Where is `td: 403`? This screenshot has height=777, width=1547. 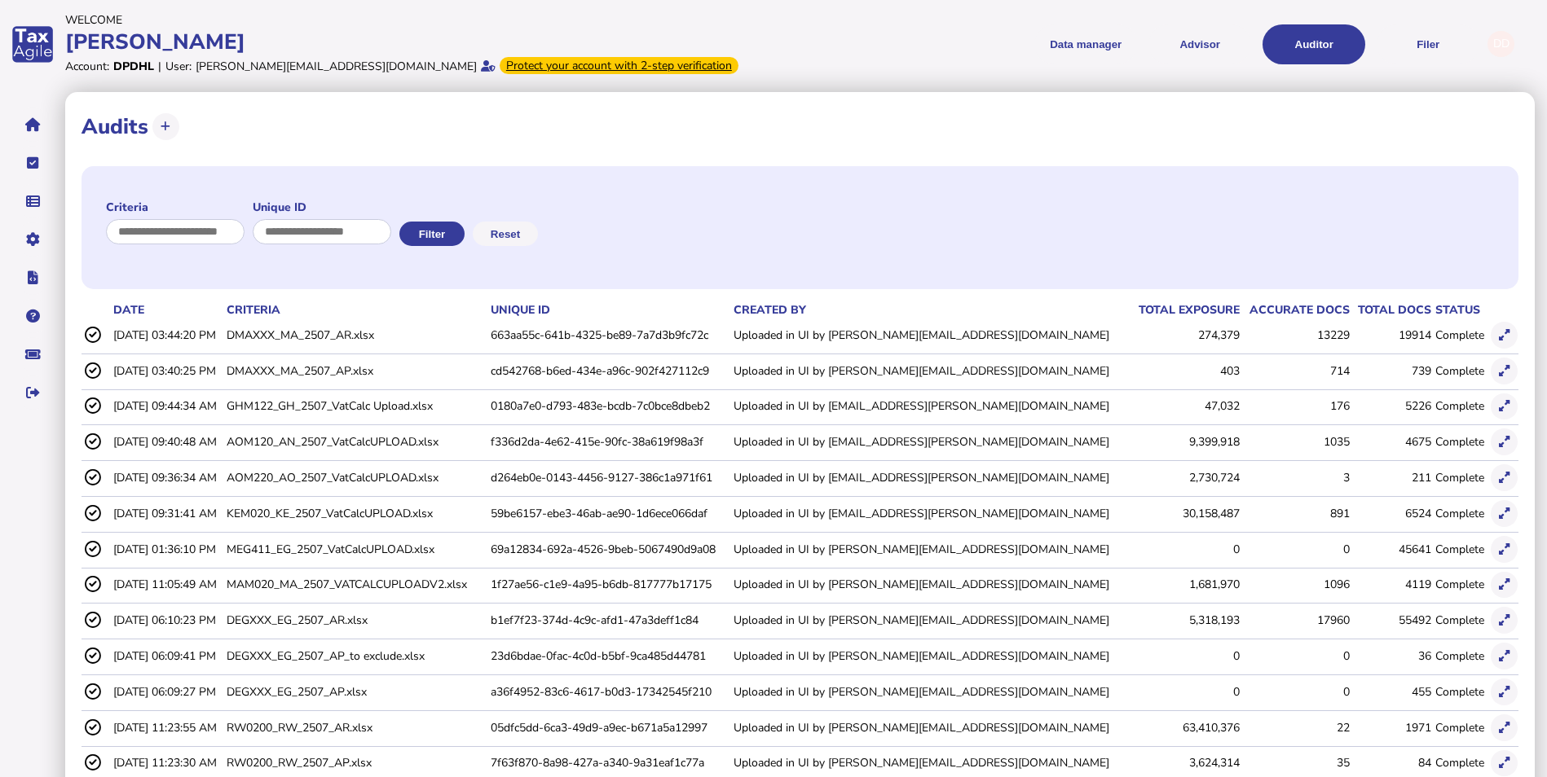
td: 403 is located at coordinates (1186, 370).